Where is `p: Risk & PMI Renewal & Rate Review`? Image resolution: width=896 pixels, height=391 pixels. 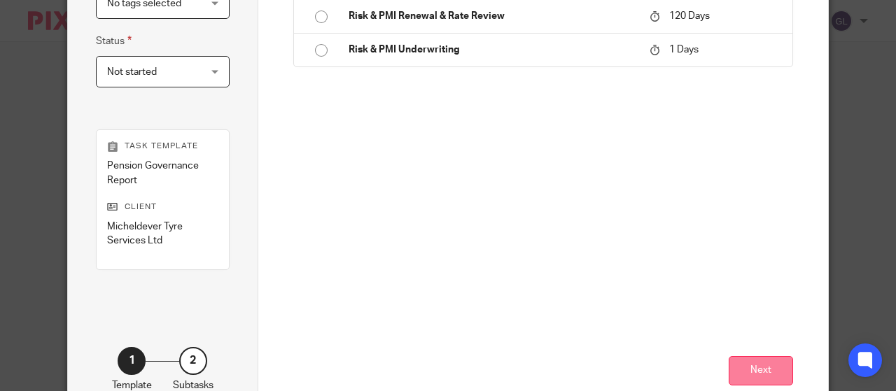 p: Risk & PMI Renewal & Rate Review is located at coordinates (492, 16).